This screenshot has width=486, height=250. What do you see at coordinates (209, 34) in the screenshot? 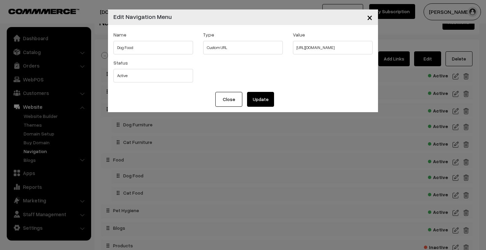
I see `label: Type` at bounding box center [209, 34].